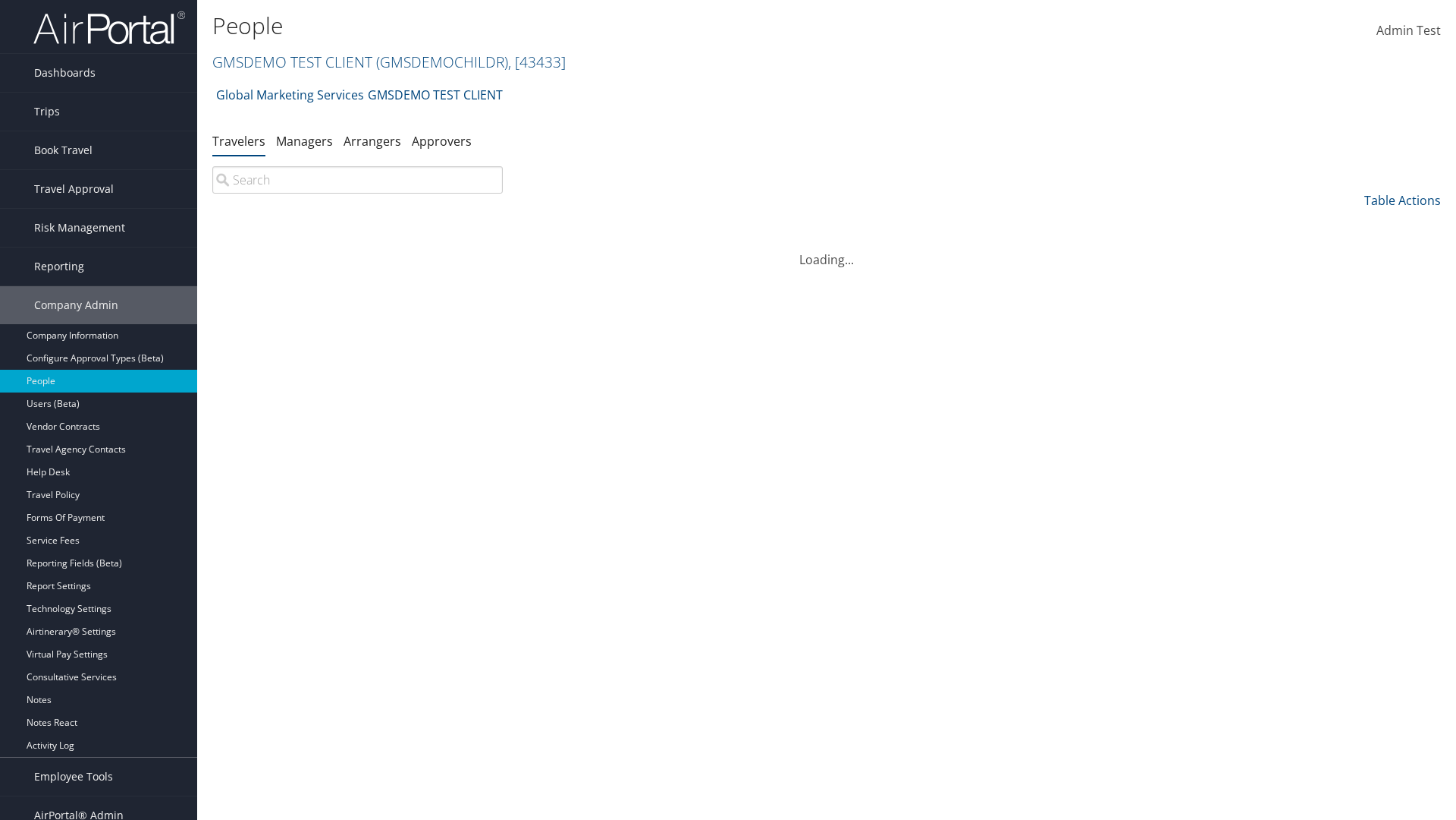 The image size is (1456, 820). What do you see at coordinates (1409, 32) in the screenshot?
I see `a: Admin Test` at bounding box center [1409, 32].